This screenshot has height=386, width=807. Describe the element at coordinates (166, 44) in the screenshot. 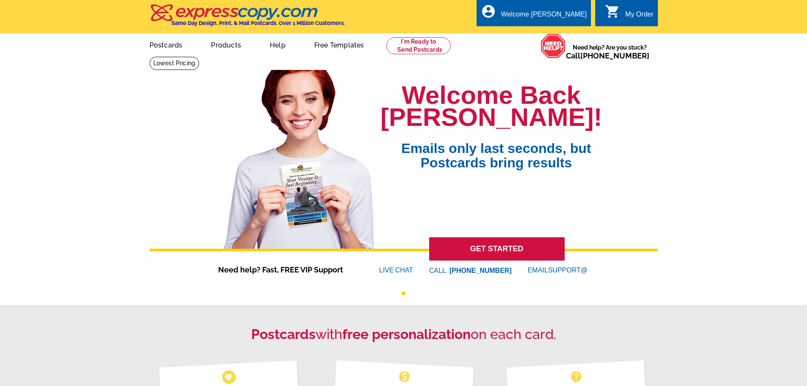

I see `a: Postcards` at that location.